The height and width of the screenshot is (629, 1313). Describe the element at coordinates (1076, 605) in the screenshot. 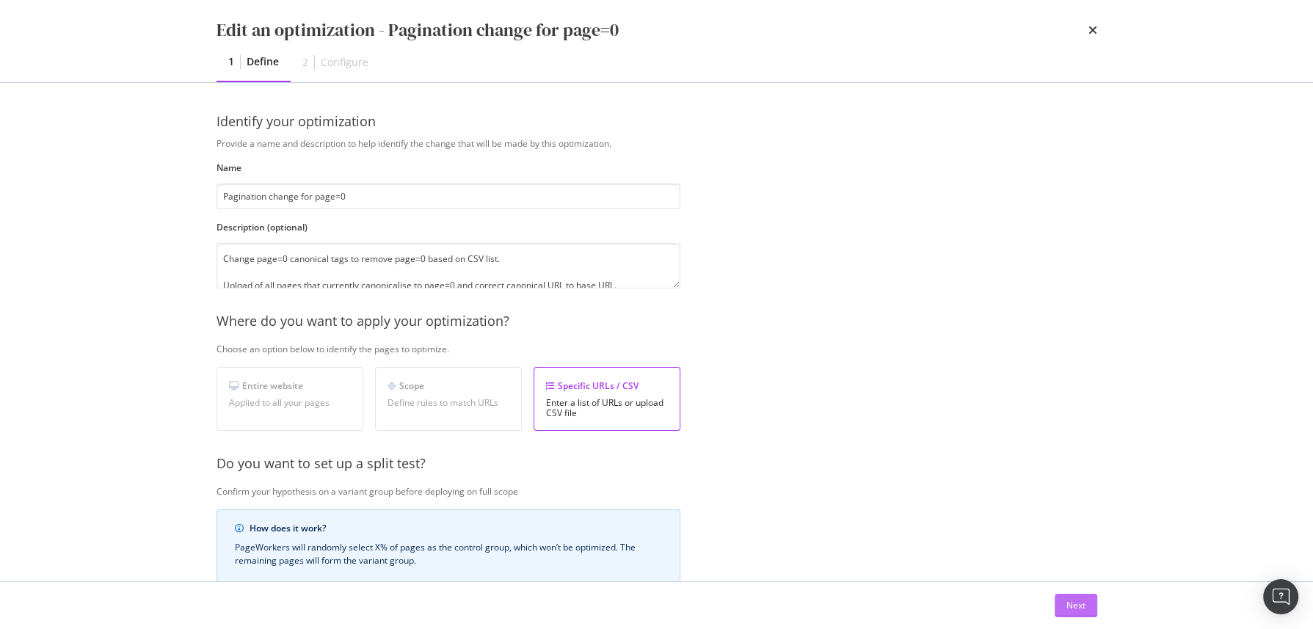

I see `button: Next` at that location.